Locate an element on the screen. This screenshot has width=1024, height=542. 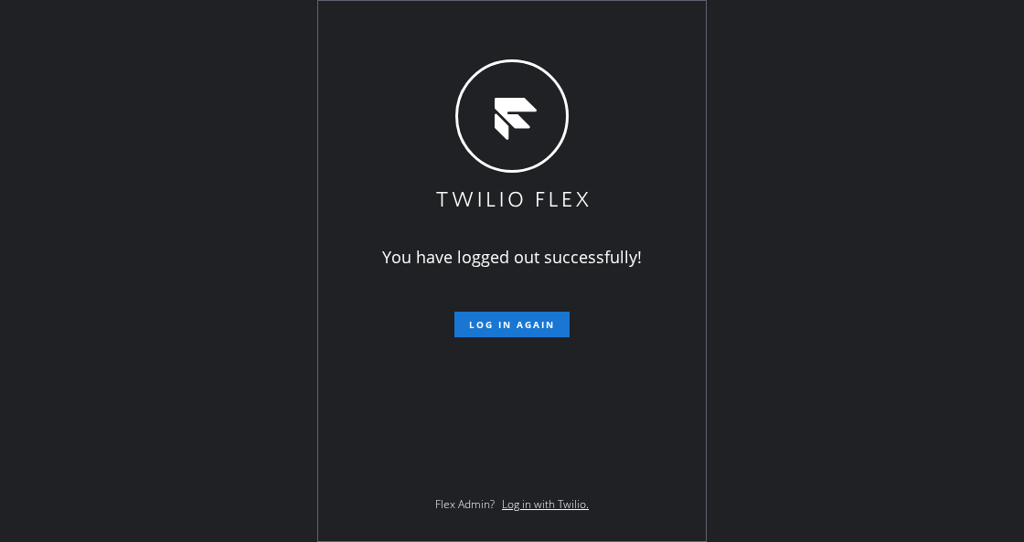
span: Log in with Twilio. is located at coordinates (545, 504).